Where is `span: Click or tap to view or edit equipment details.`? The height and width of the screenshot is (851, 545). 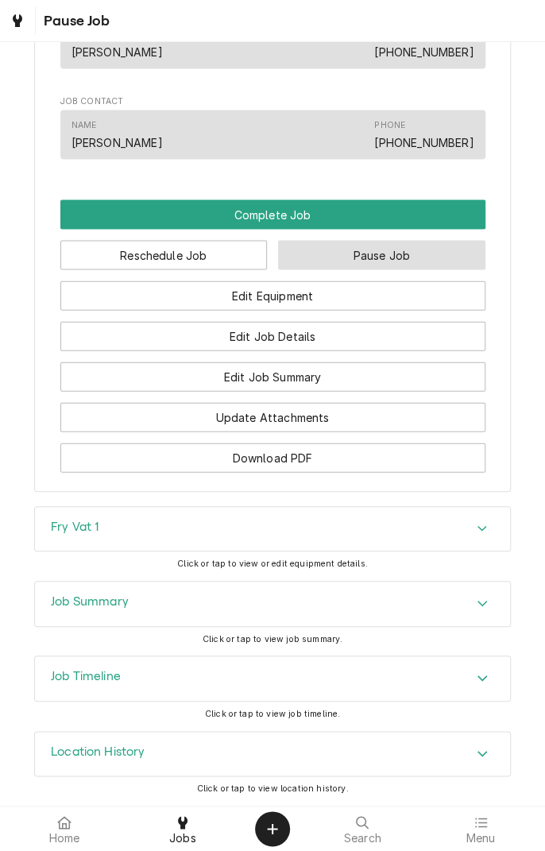 span: Click or tap to view or edit equipment details. is located at coordinates (273, 563).